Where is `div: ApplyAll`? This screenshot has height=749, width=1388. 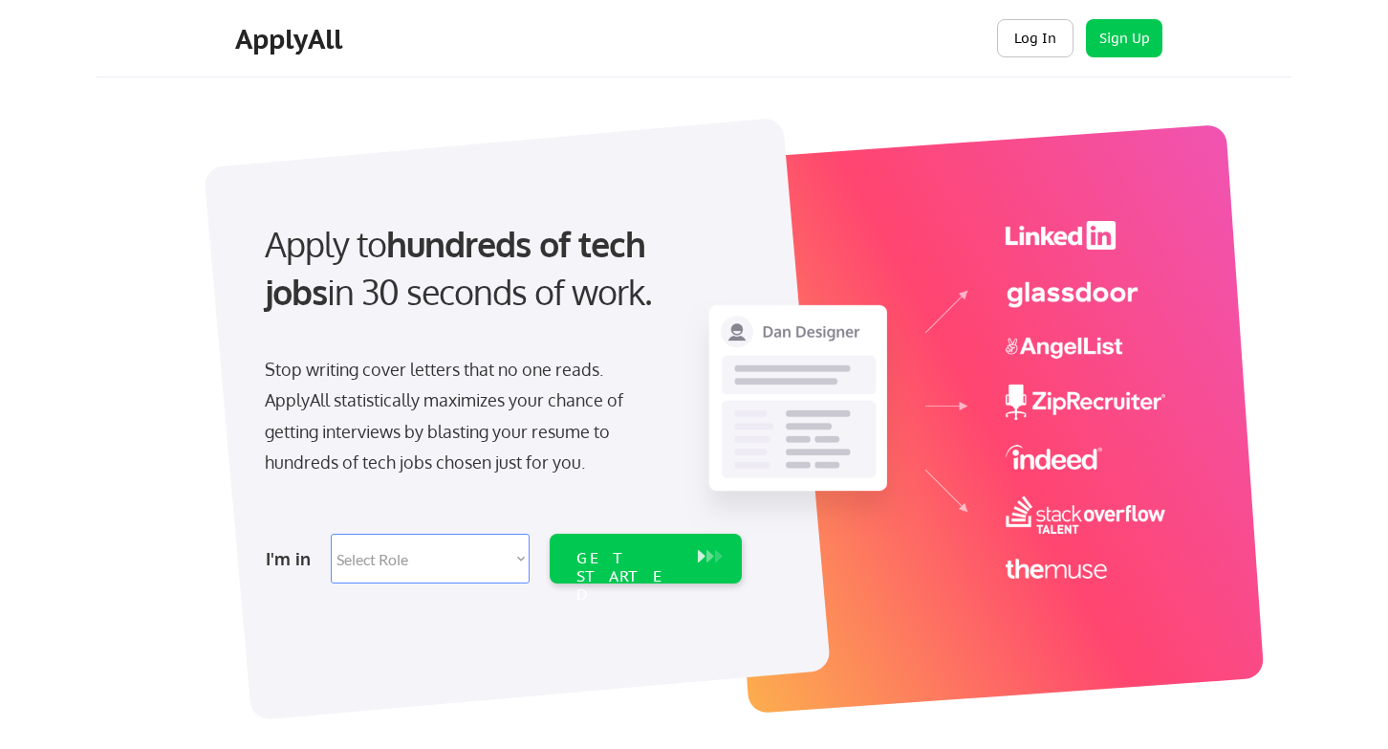
div: ApplyAll is located at coordinates (292, 39).